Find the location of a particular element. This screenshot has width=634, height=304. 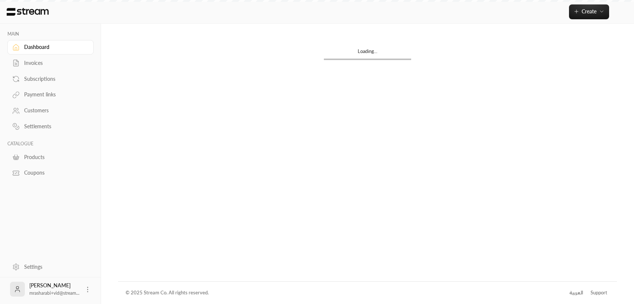

a: Coupons is located at coordinates (50, 173).